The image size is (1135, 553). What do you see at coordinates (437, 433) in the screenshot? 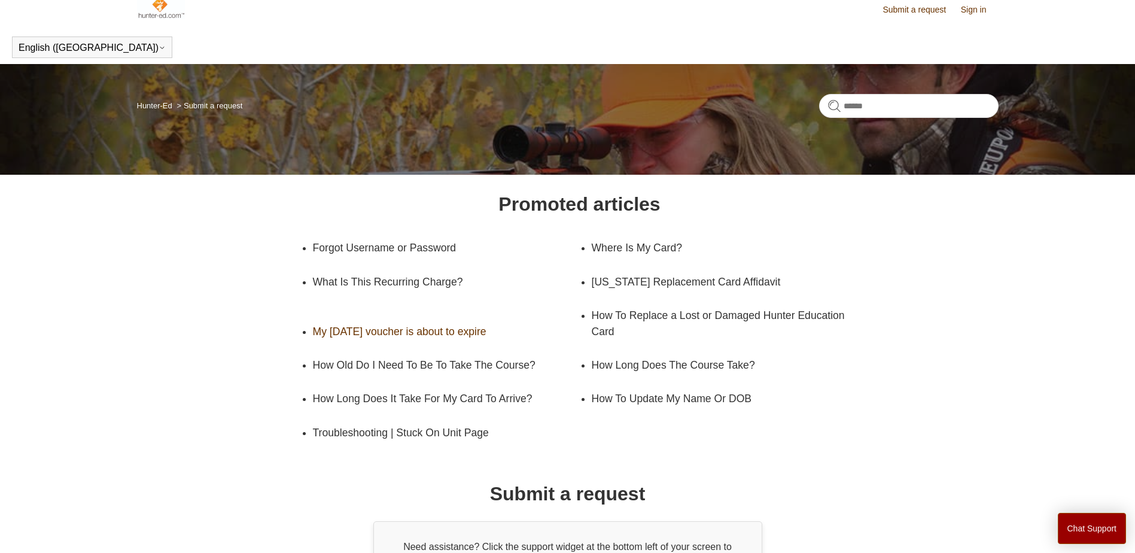
I see `a: Troubleshooting | Stuck On Unit Page` at bounding box center [437, 433].